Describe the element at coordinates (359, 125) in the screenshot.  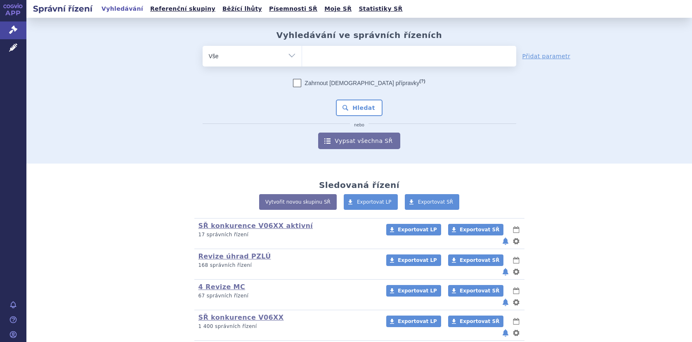
I see `i: nebo` at that location.